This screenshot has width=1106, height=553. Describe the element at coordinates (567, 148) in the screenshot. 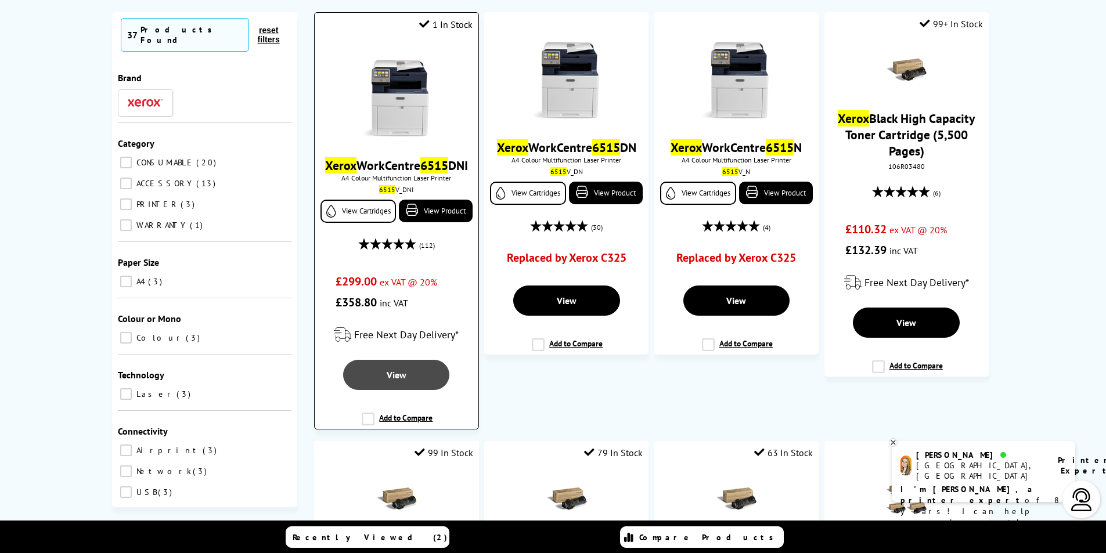

I see `a: XeroxWorkCentre6515DN` at that location.